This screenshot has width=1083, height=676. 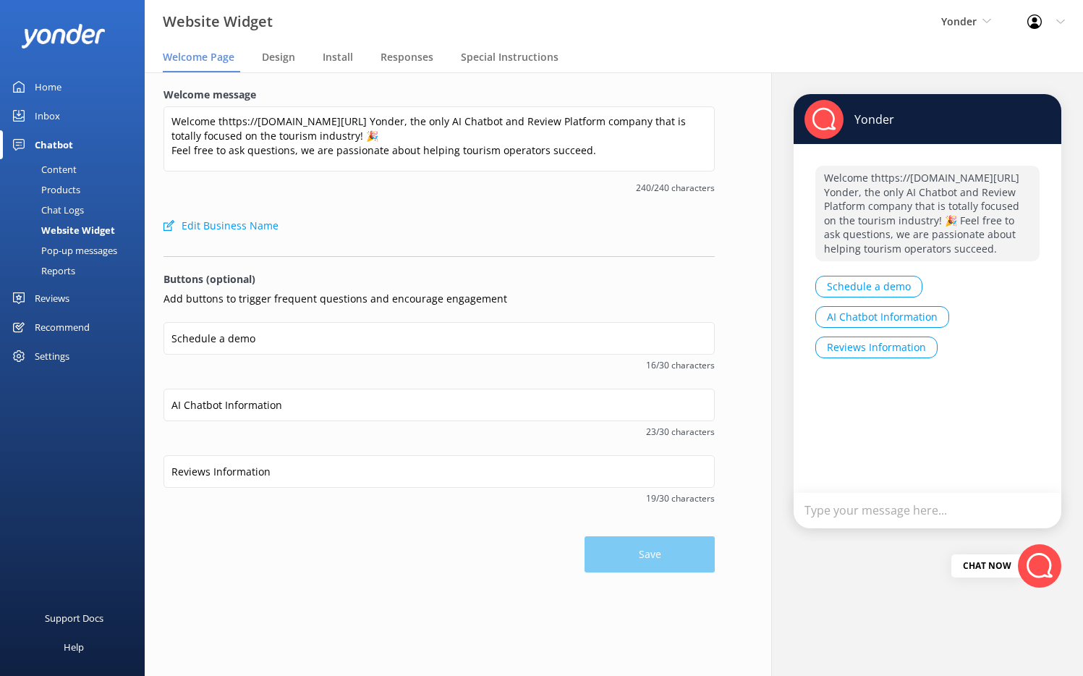 What do you see at coordinates (958, 21) in the screenshot?
I see `span: Yonder` at bounding box center [958, 21].